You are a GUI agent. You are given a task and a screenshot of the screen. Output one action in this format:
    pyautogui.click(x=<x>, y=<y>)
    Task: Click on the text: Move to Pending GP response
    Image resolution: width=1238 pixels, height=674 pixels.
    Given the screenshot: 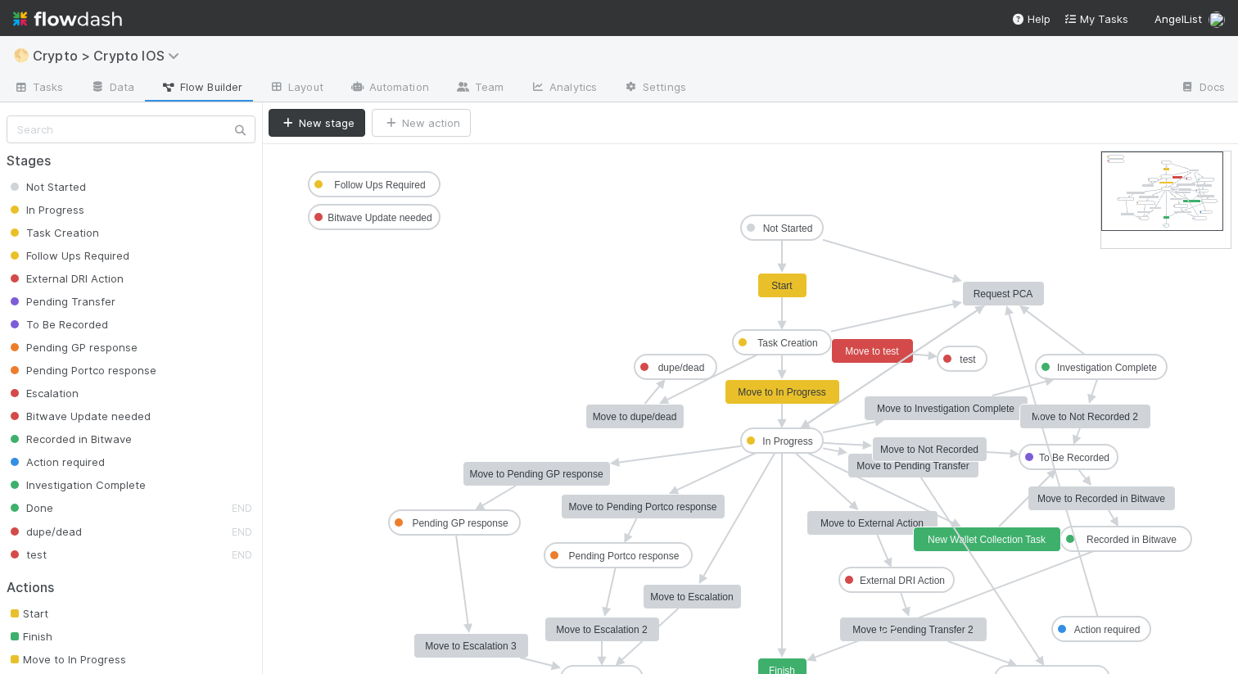 What is the action you would take?
    pyautogui.click(x=537, y=474)
    